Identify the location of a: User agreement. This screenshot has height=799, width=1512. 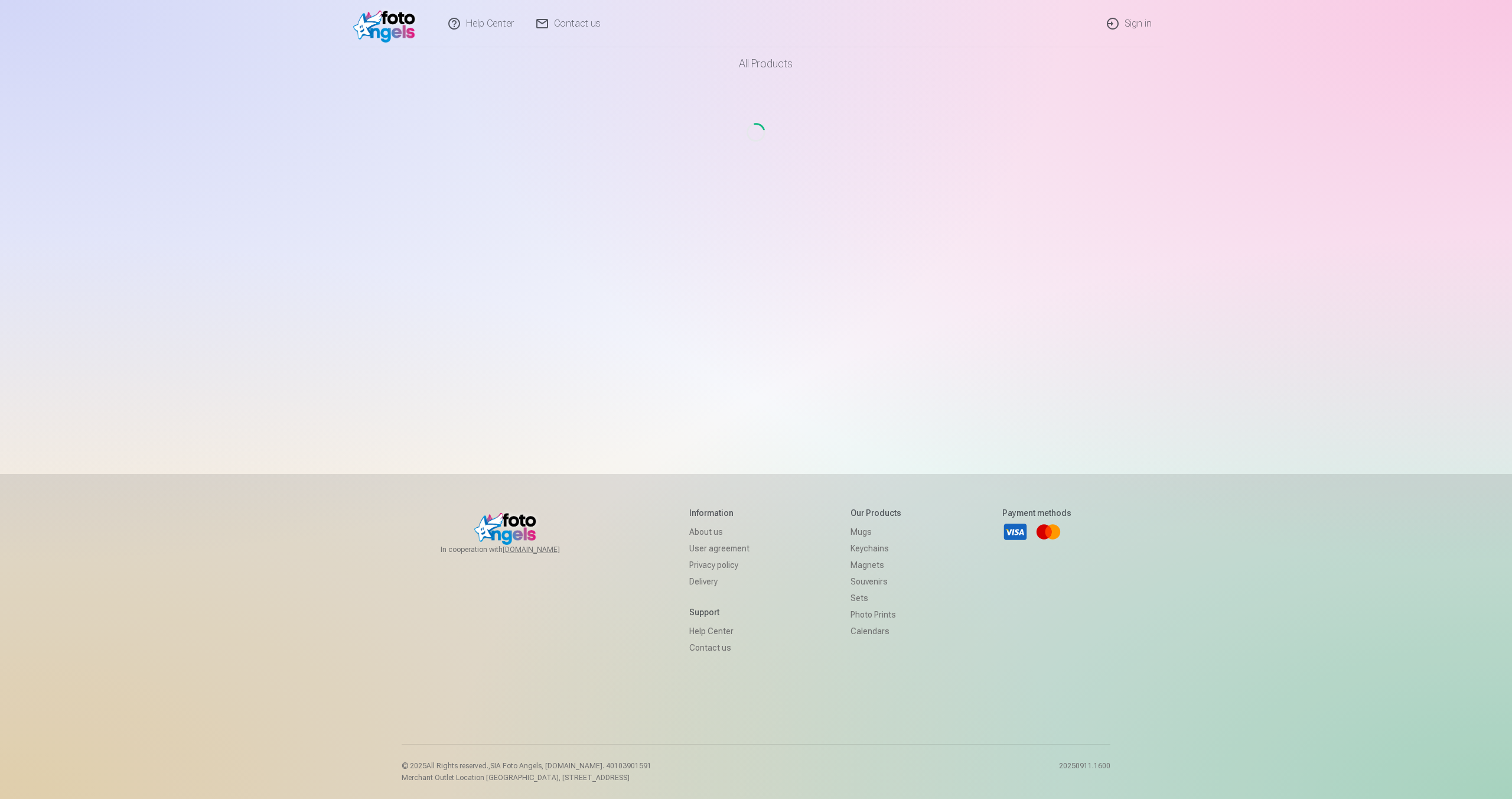
(719, 548).